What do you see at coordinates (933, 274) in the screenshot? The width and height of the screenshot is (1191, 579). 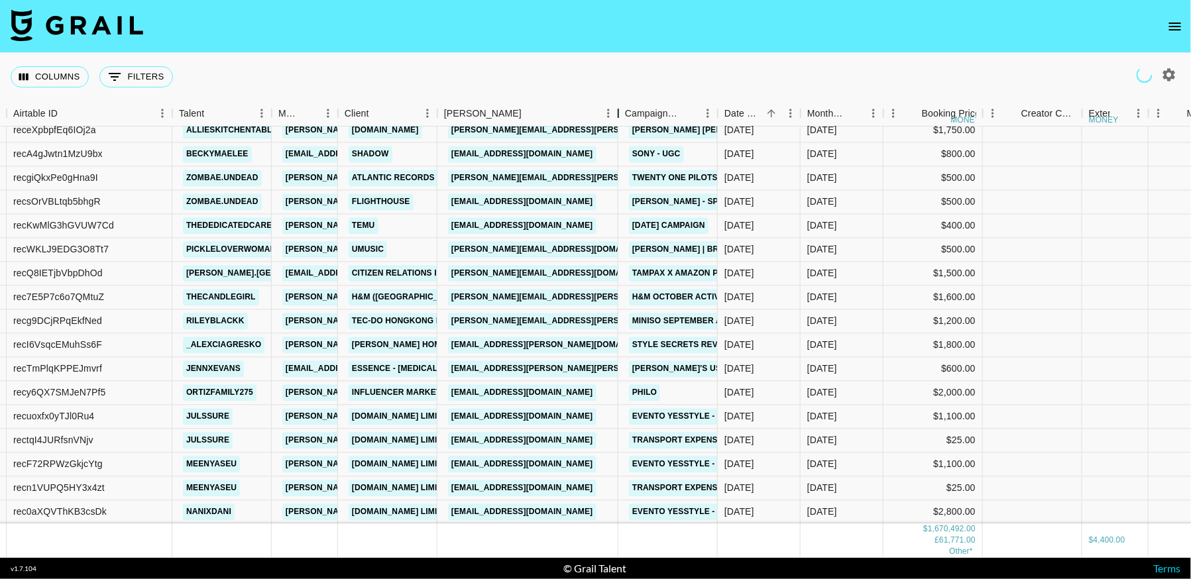 I see `div: $1,500.00` at bounding box center [933, 274].